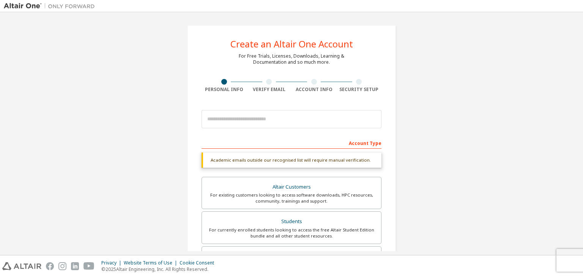 The image size is (583, 277). Describe the element at coordinates (291, 59) in the screenshot. I see `div: For Free Trials, Licenses, Downloads, Learning & Documentation and so much more.` at that location.